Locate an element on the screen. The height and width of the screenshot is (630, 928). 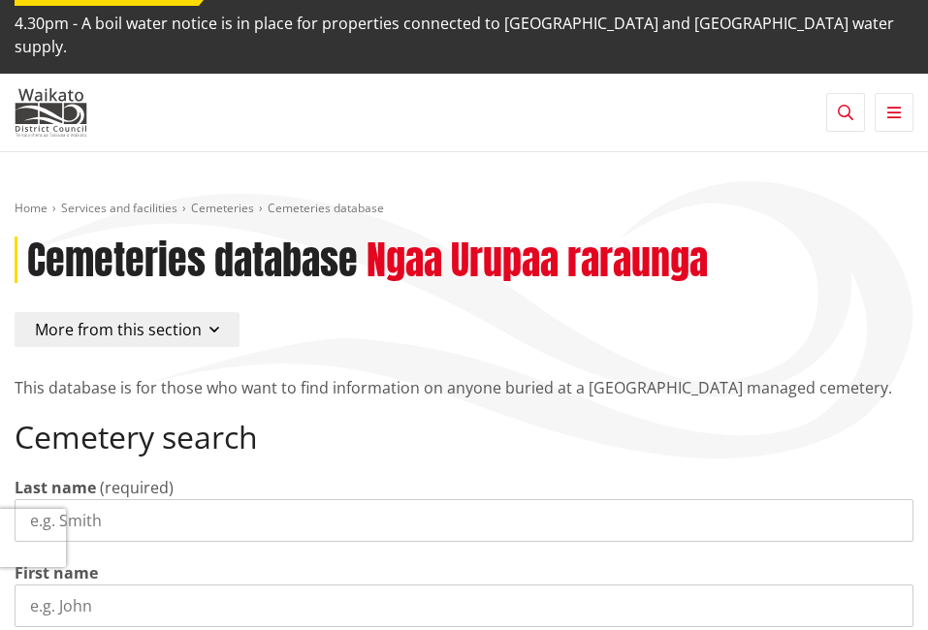
h1: Cemeteries database is located at coordinates (192, 260).